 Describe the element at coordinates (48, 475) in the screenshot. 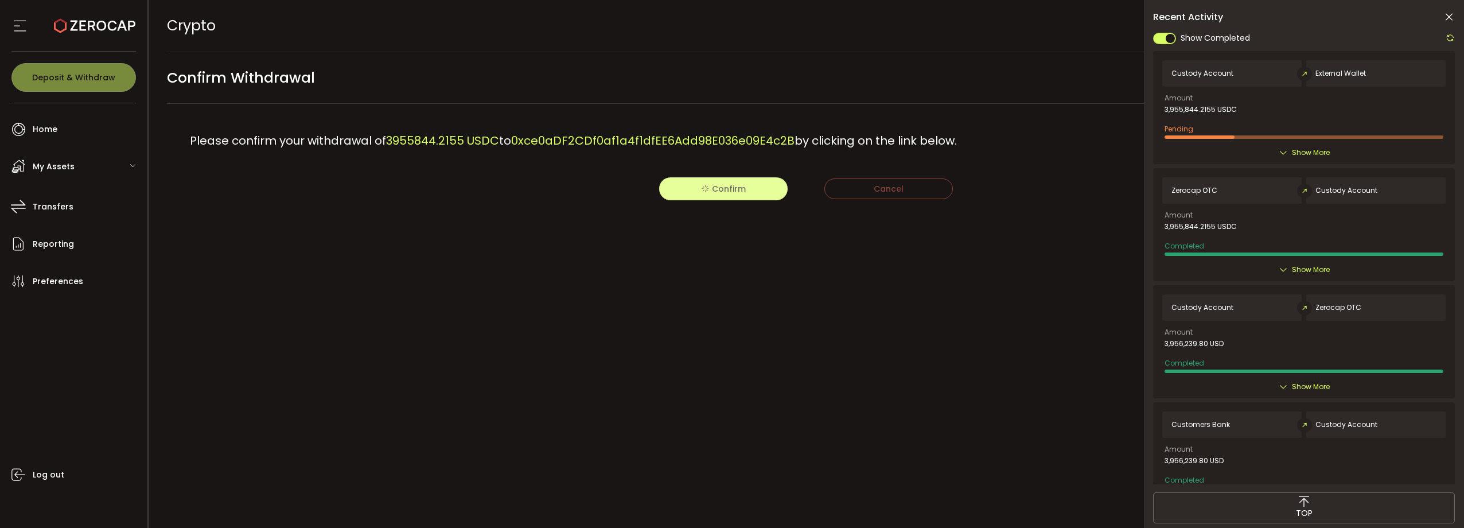

I see `span: Log out` at that location.